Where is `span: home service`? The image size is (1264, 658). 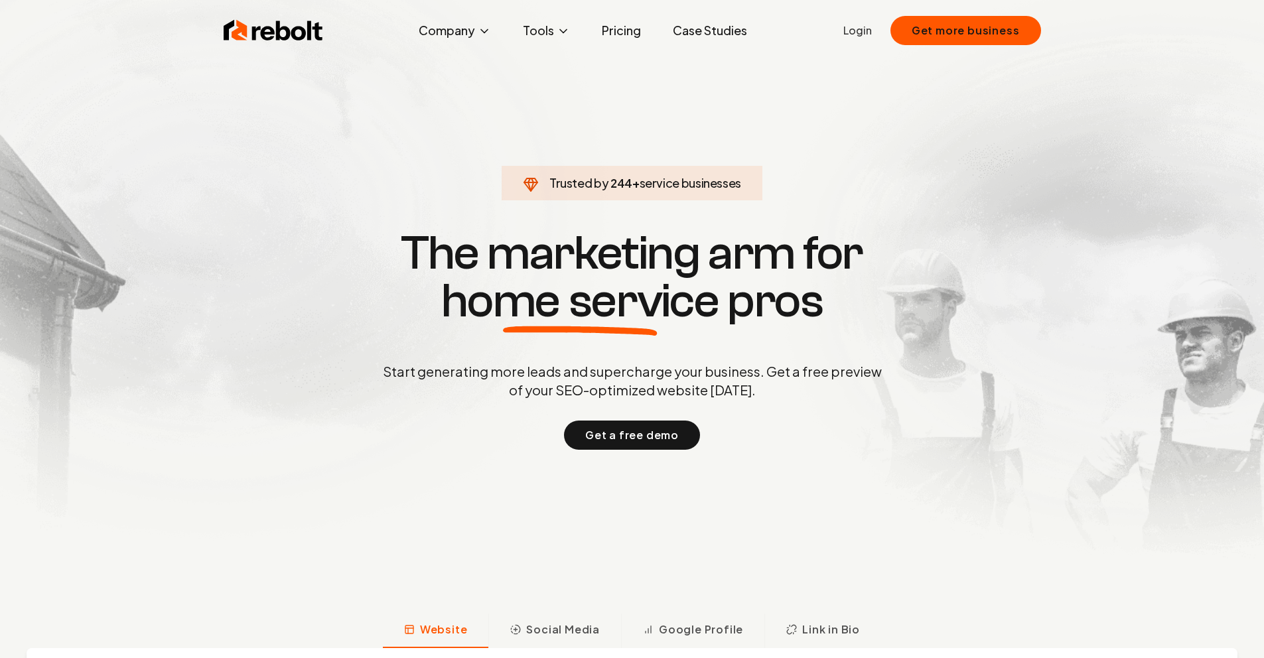 span: home service is located at coordinates (580, 301).